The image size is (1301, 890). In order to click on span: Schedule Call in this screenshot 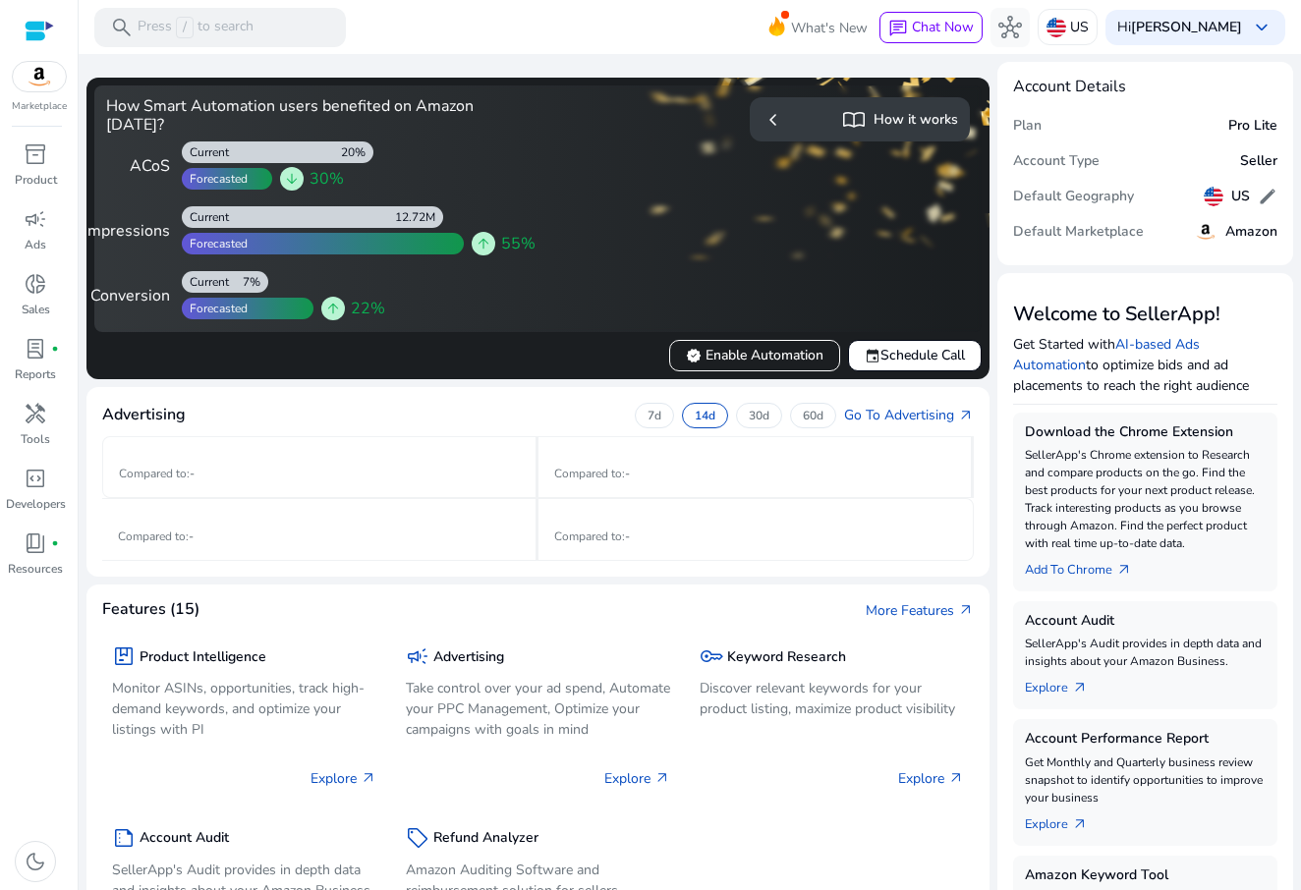, I will do `click(915, 355)`.